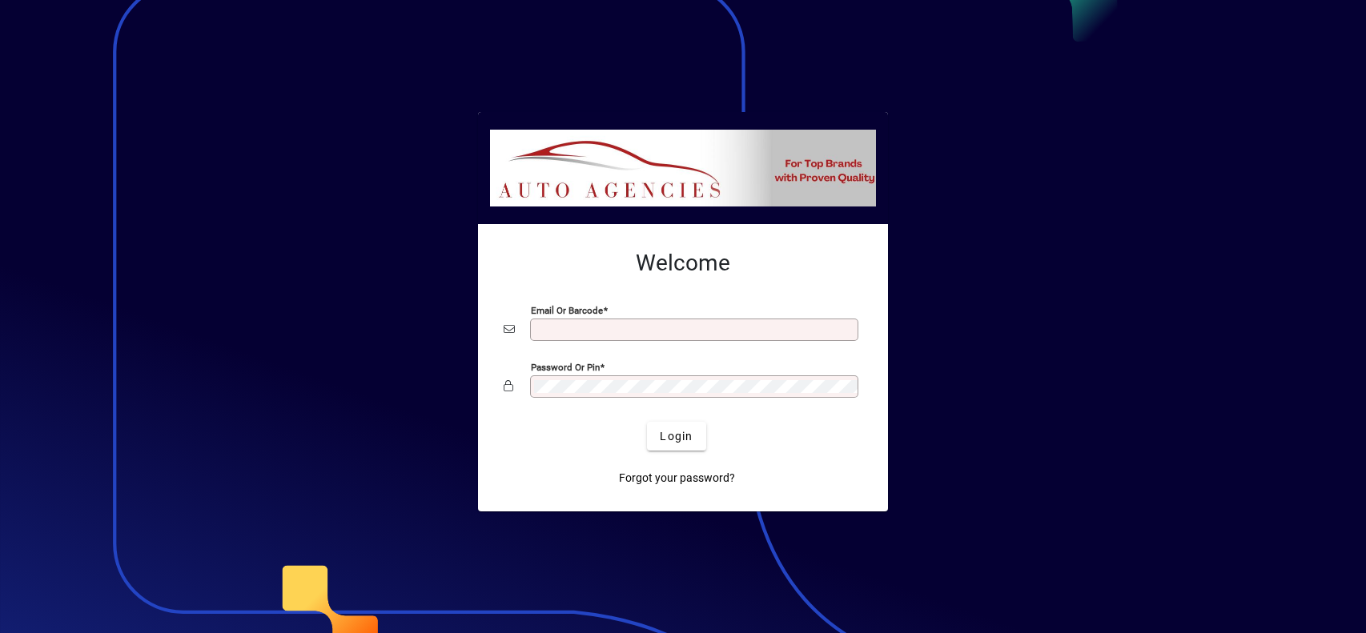 Image resolution: width=1366 pixels, height=633 pixels. I want to click on mat-label: Password or Pin, so click(565, 367).